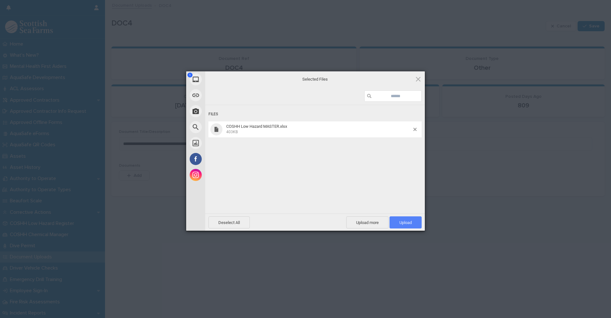 The width and height of the screenshot is (611, 318). What do you see at coordinates (229, 222) in the screenshot?
I see `span: Deselect All` at bounding box center [229, 222].